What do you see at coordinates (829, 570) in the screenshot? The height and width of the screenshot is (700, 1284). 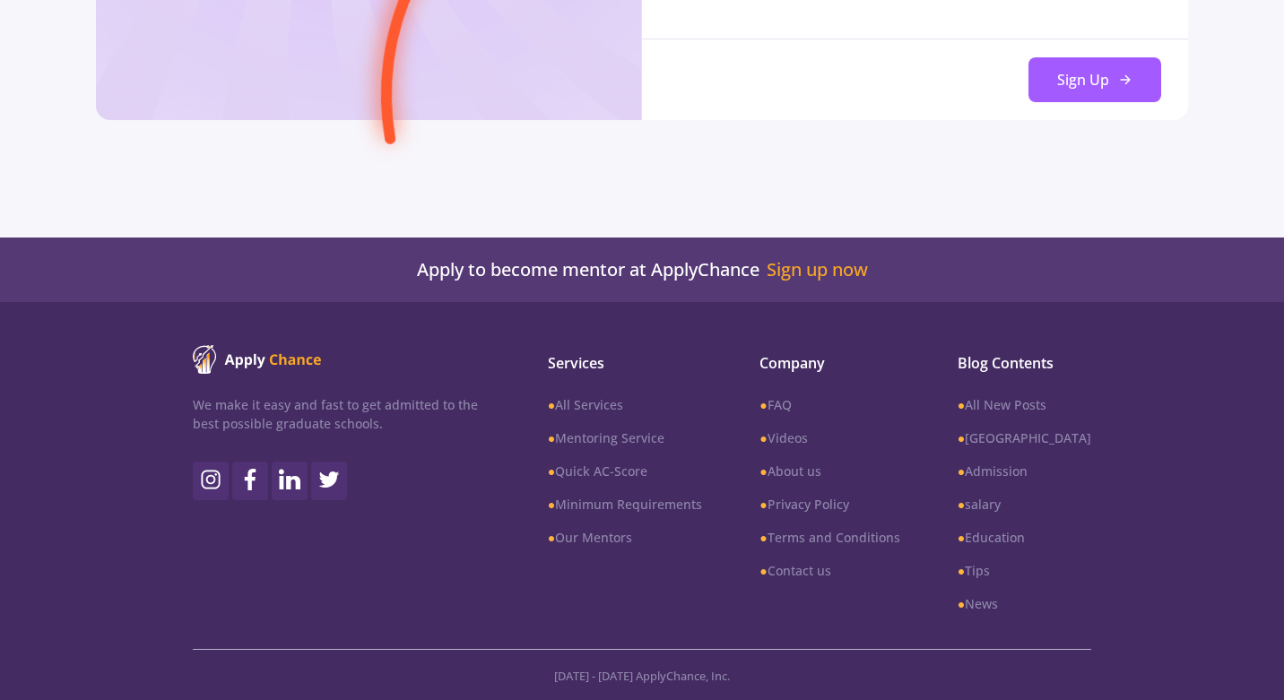 I see `a: ●Contact us` at bounding box center [829, 570].